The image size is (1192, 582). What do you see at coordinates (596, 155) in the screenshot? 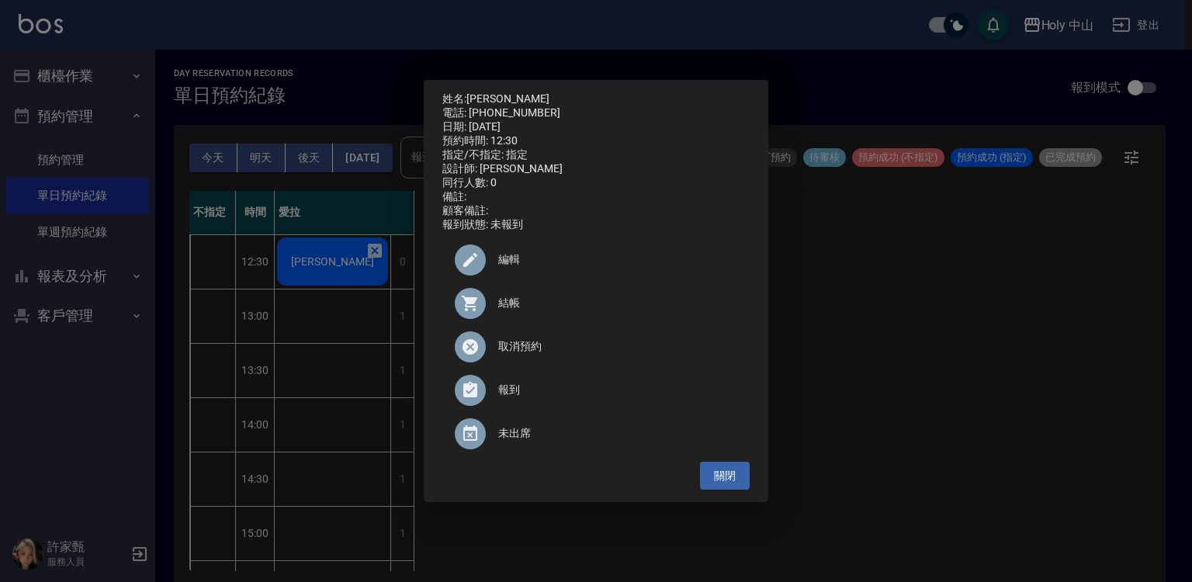
I see `div: 指定/不指定: 指定` at bounding box center [596, 155].